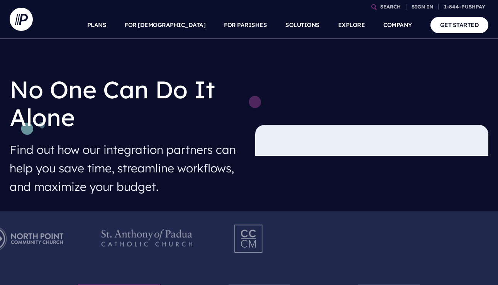 The width and height of the screenshot is (498, 285). What do you see at coordinates (245, 25) in the screenshot?
I see `a: FOR PARISHES` at bounding box center [245, 25].